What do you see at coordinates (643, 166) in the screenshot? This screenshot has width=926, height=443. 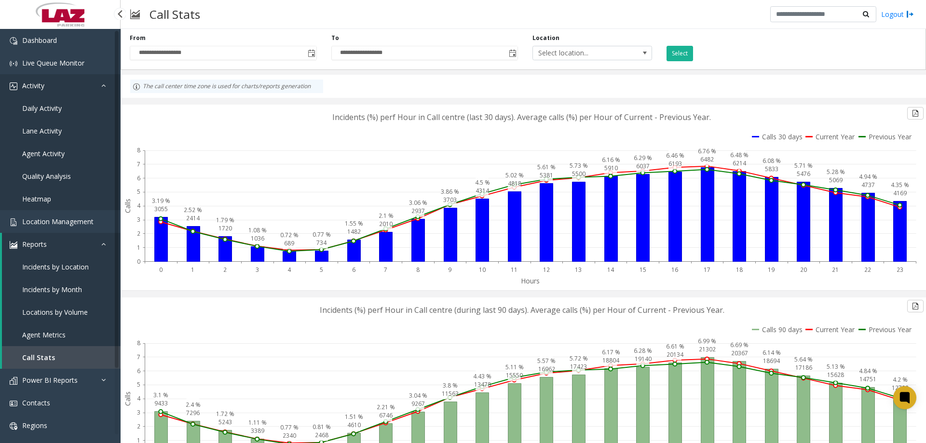 I see `text: 6037` at bounding box center [643, 166].